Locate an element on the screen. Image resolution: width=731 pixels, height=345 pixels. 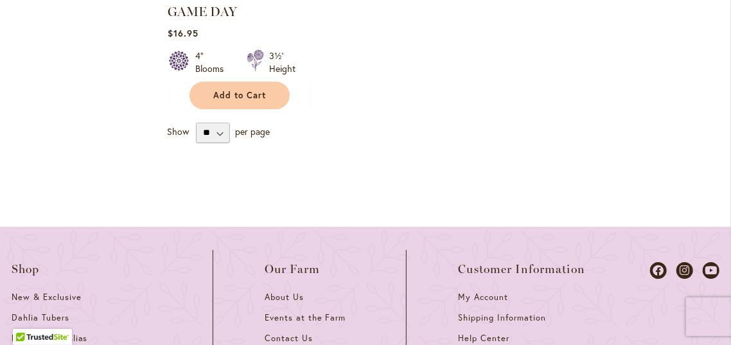
span: Events at the Farm is located at coordinates (305, 317).